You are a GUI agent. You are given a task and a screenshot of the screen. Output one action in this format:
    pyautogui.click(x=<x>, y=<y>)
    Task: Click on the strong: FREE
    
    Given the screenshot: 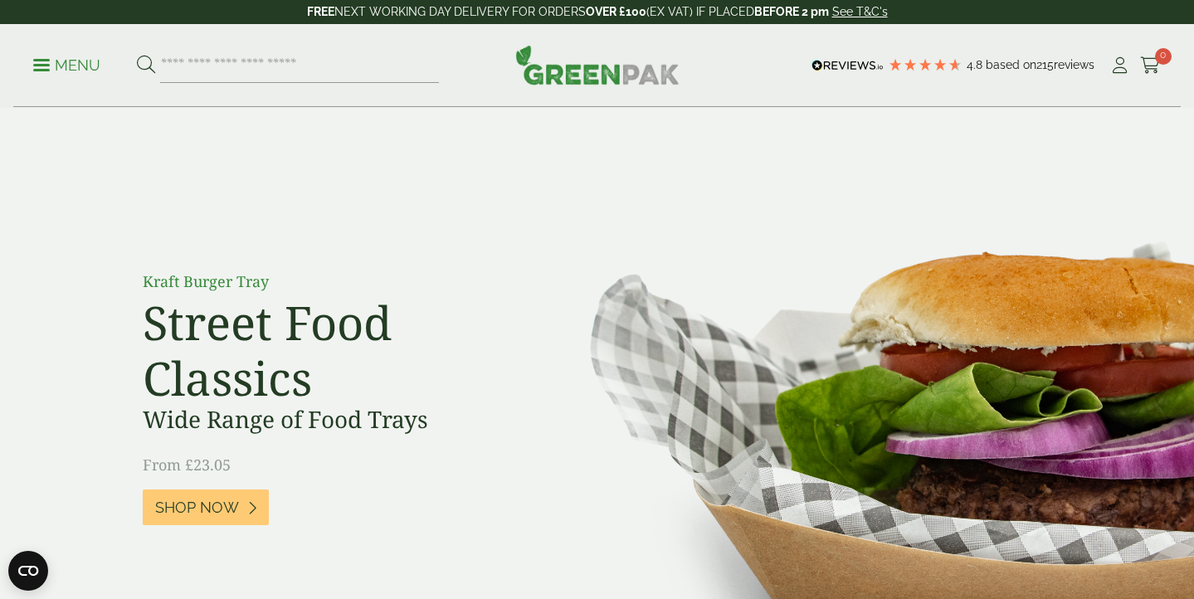 What is the action you would take?
    pyautogui.click(x=320, y=12)
    